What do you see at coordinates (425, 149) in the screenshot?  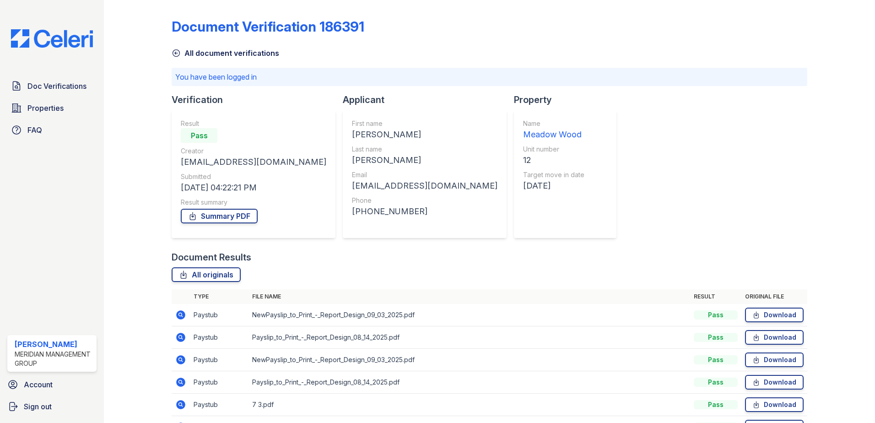 I see `div: Last name` at bounding box center [425, 149].